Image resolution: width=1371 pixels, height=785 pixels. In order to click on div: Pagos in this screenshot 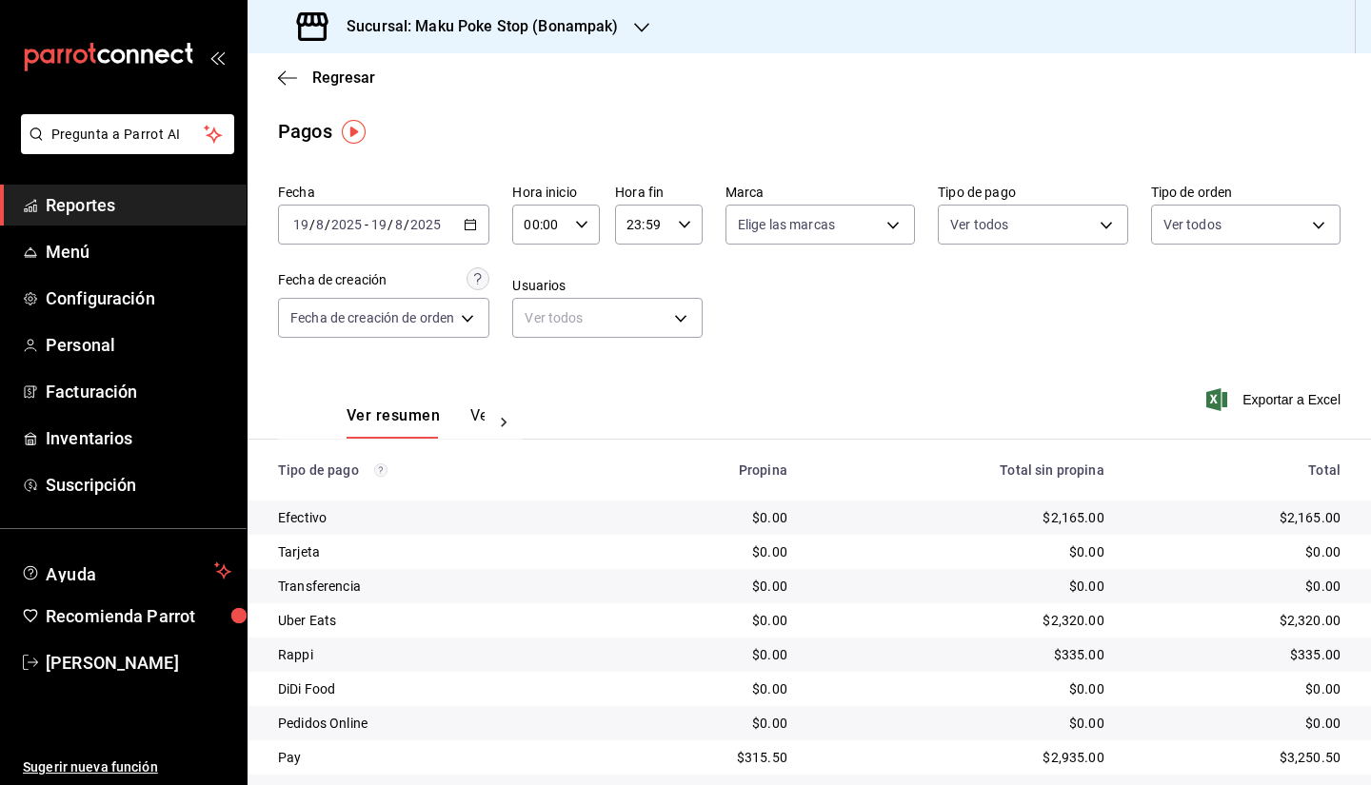, I will do `click(305, 131)`.